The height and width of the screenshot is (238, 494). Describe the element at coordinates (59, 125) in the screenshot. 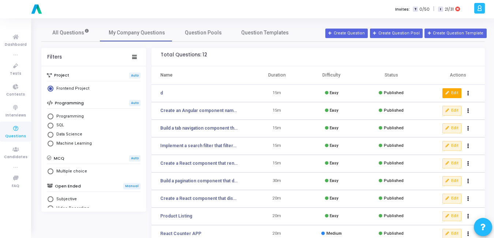

I see `span: SQL` at that location.